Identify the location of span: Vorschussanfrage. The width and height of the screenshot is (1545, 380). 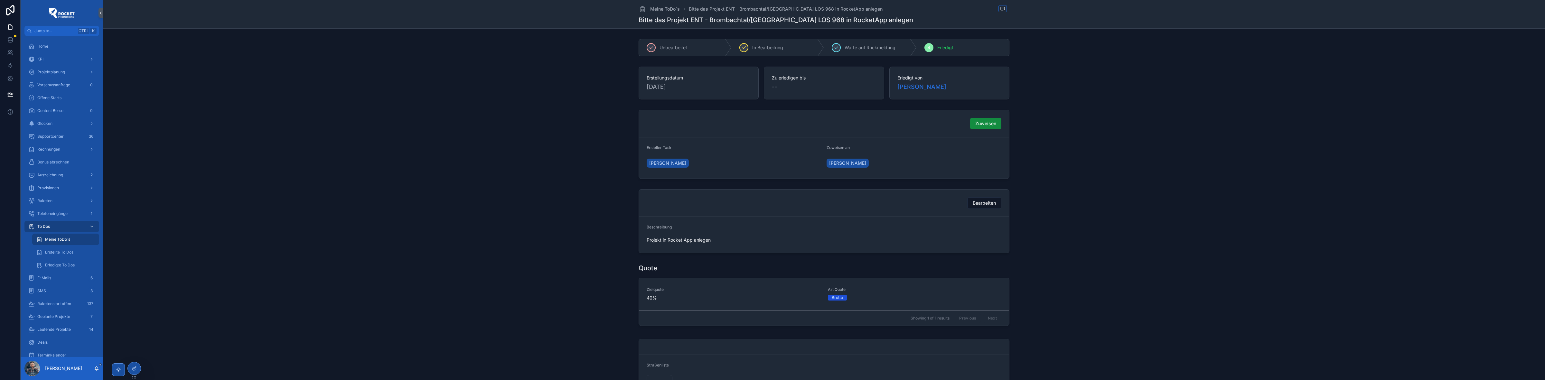
(54, 85).